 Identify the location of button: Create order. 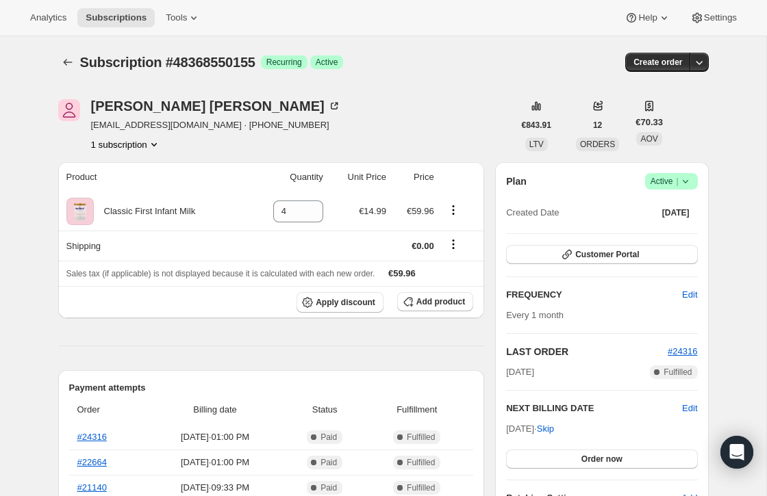
(657, 62).